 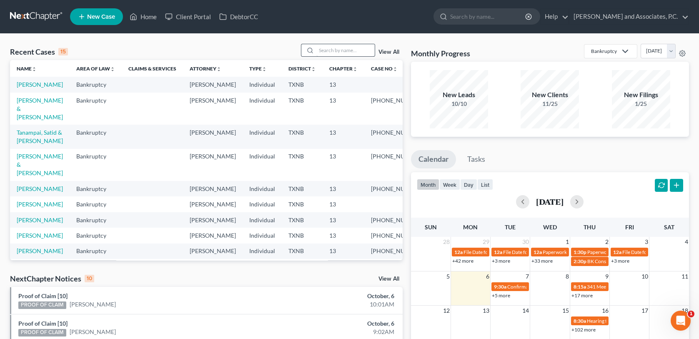 What do you see at coordinates (580, 252) in the screenshot?
I see `span: 1:30p` at bounding box center [580, 252].